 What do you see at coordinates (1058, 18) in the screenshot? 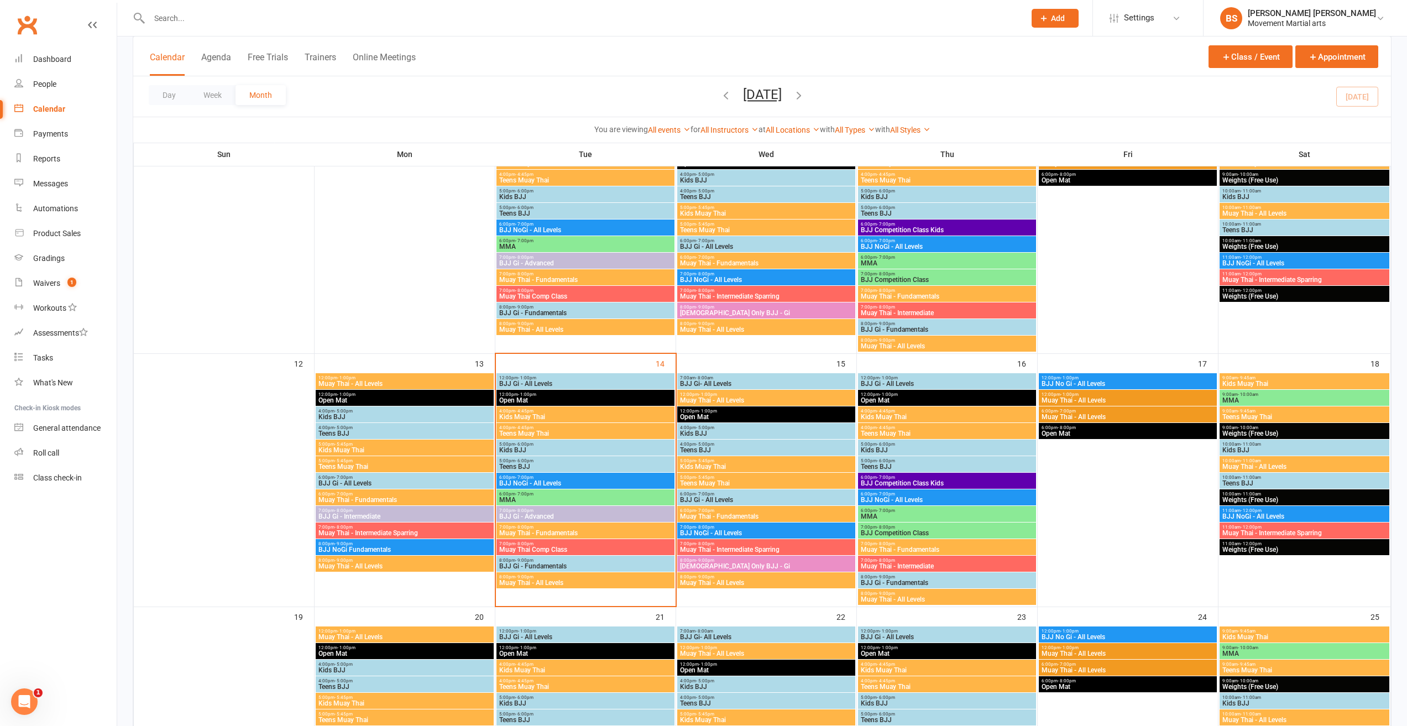
I see `span: Add` at bounding box center [1058, 18].